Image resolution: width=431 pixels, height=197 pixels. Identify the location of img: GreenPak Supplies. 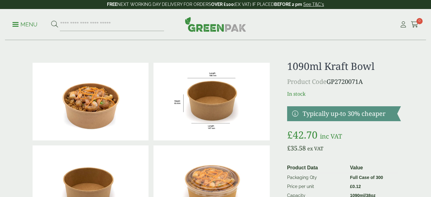
(216, 24).